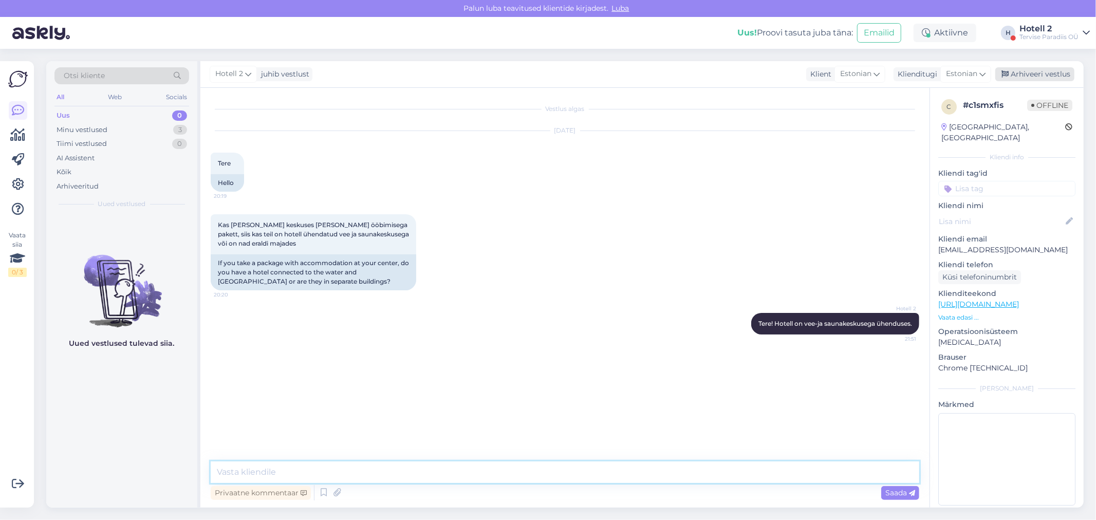 Image resolution: width=1096 pixels, height=520 pixels. What do you see at coordinates (1007, 332) in the screenshot?
I see `p: Operatsioonisüsteem` at bounding box center [1007, 332].